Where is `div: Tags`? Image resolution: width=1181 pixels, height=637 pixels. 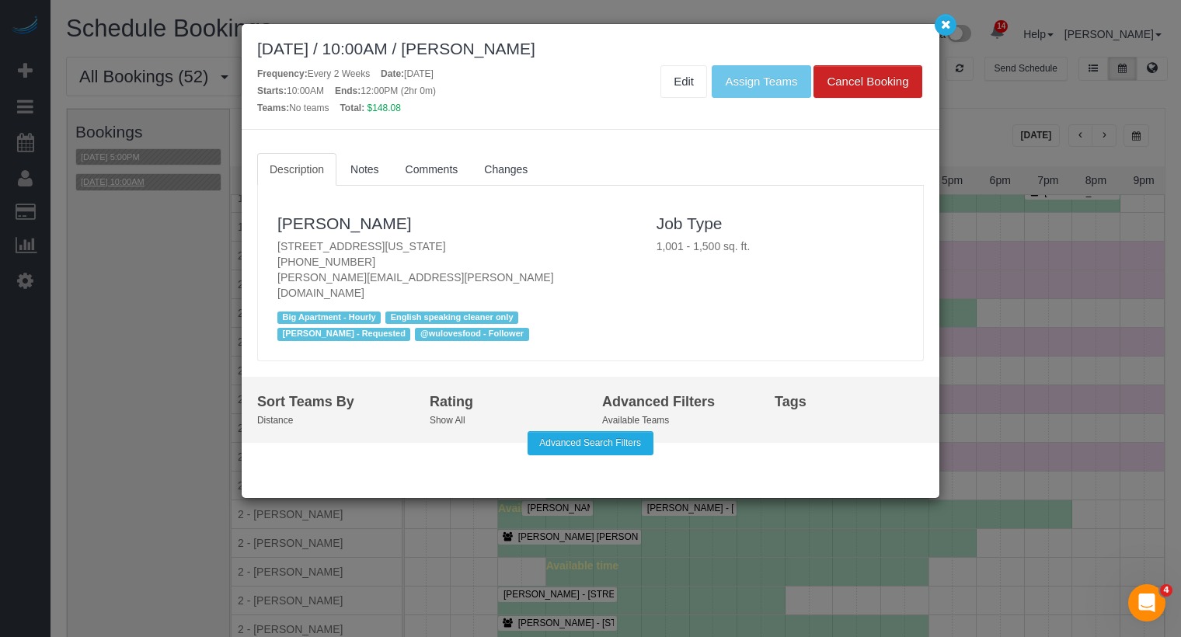 div: Tags is located at coordinates (849, 403).